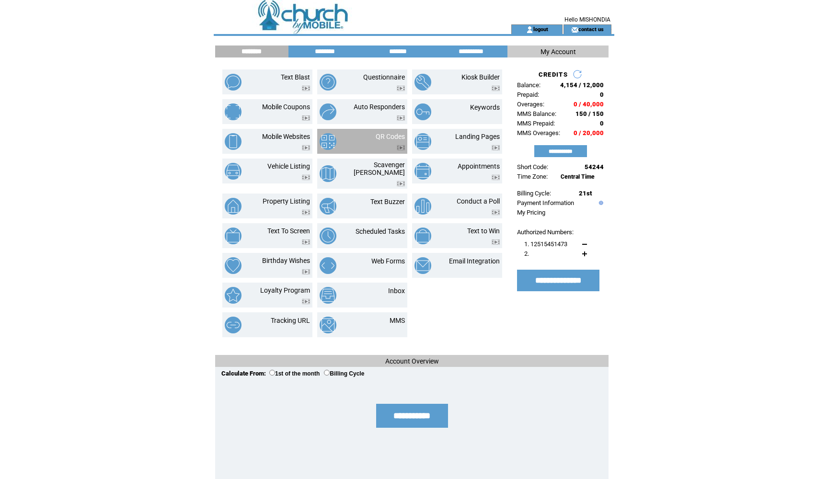 This screenshot has width=828, height=479. What do you see at coordinates (328, 265) in the screenshot?
I see `img: web-forms.png` at bounding box center [328, 265].